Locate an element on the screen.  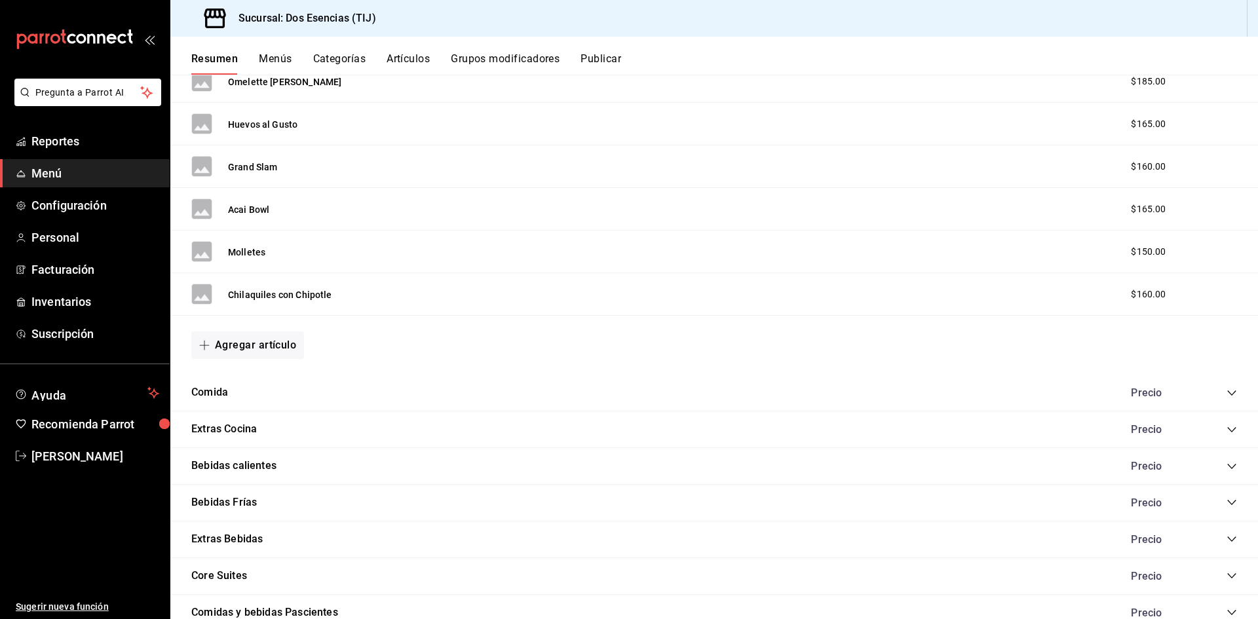
span: Recomienda Parrot is located at coordinates (95, 424).